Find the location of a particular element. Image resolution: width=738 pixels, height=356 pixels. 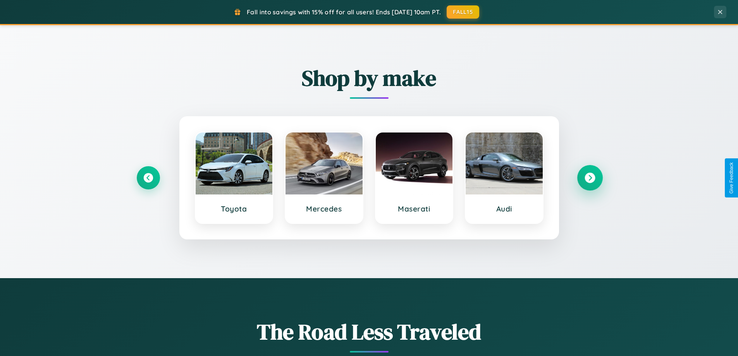

h1: The Road Less Traveled is located at coordinates (369, 332).